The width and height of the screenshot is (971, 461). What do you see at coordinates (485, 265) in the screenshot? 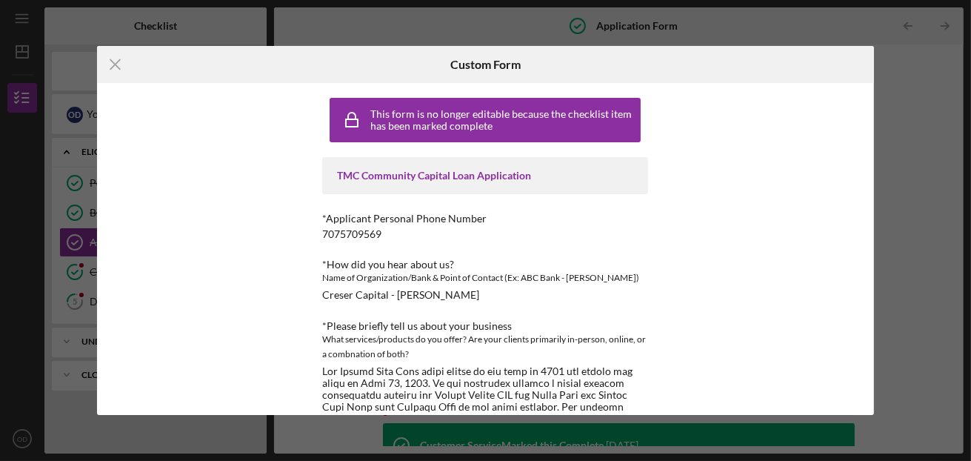
I see `div: *How did you hear about us?` at bounding box center [485, 265].